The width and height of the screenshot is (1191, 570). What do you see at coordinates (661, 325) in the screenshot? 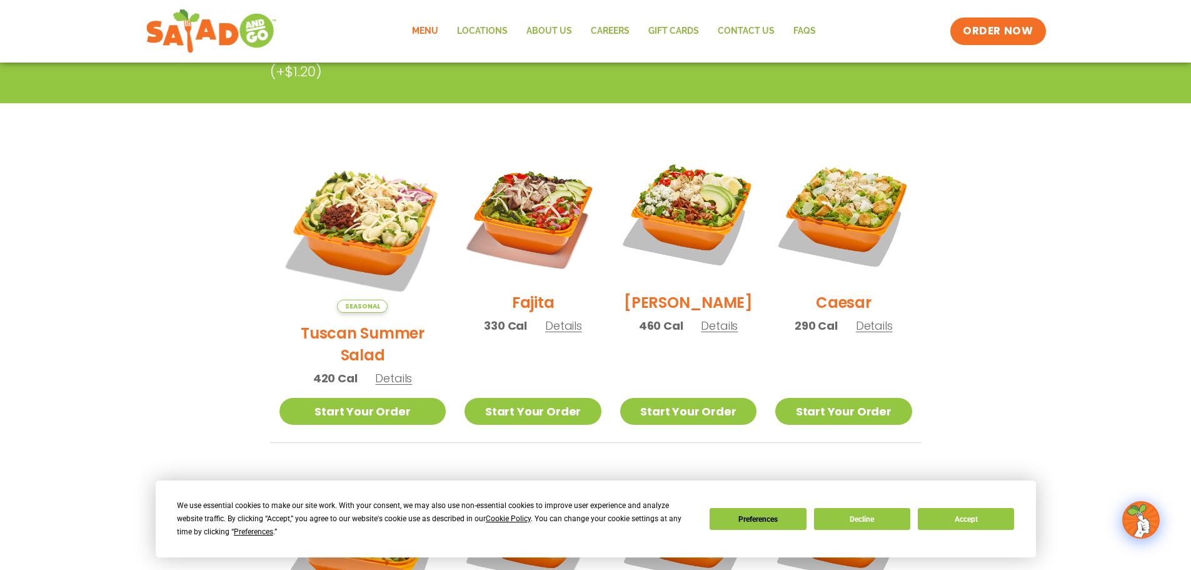
I see `span: 460 Cal` at bounding box center [661, 325].